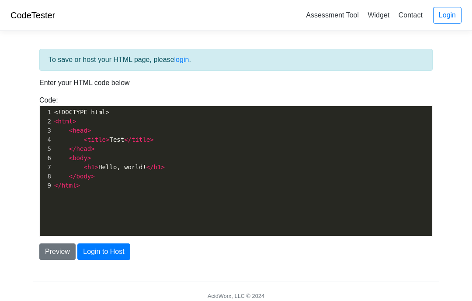 This screenshot has width=472, height=301. What do you see at coordinates (410, 15) in the screenshot?
I see `a: Contact` at bounding box center [410, 15].